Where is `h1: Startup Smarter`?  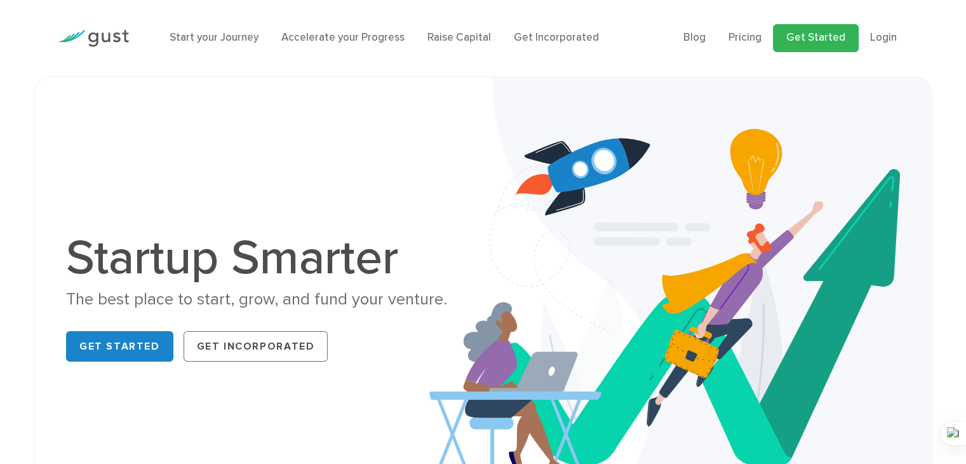 h1: Startup Smarter is located at coordinates (269, 258).